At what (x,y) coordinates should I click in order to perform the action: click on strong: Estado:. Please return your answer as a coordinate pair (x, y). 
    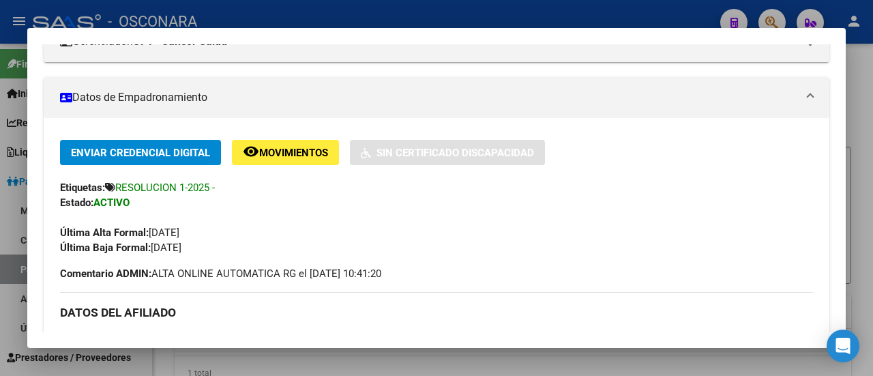
    Looking at the image, I should click on (76, 202).